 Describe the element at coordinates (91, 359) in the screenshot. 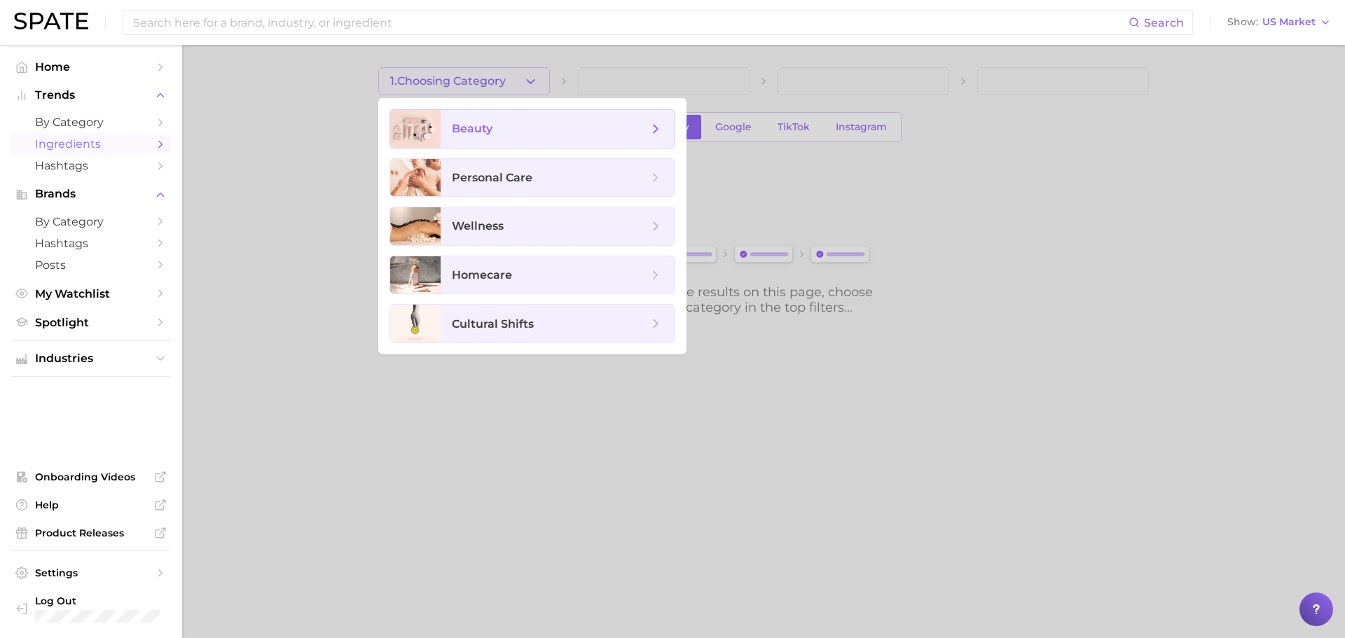

I see `button: Industries` at that location.